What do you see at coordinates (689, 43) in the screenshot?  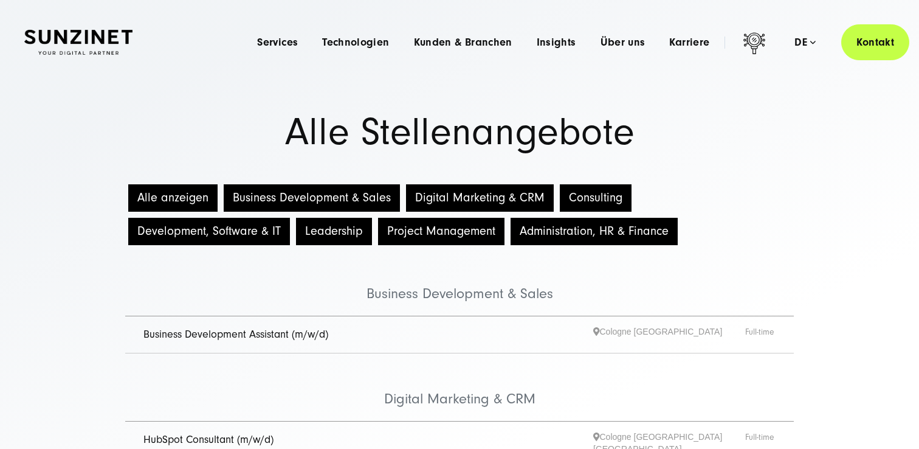 I see `a: Karriere` at bounding box center [689, 43].